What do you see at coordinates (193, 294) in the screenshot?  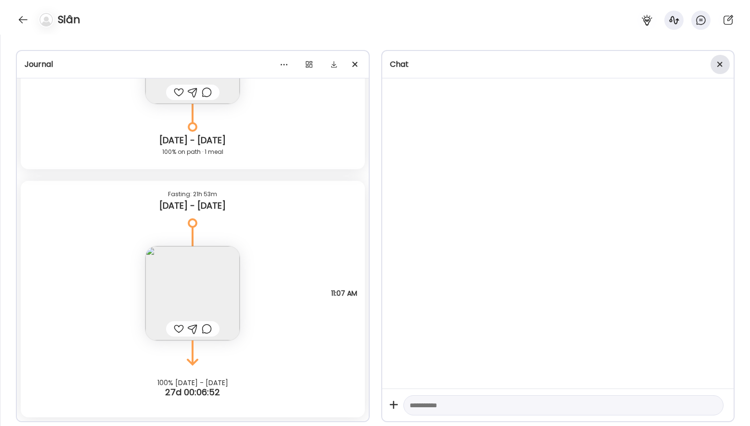 I see `img: images%2Fxct4u9ely9OIabsFOPW9CEXXV0W2%2FzC9afJxElAN43UG3TTww%2FAu8f73t2UWA4i7oBxfMK_240` at bounding box center [193, 294].